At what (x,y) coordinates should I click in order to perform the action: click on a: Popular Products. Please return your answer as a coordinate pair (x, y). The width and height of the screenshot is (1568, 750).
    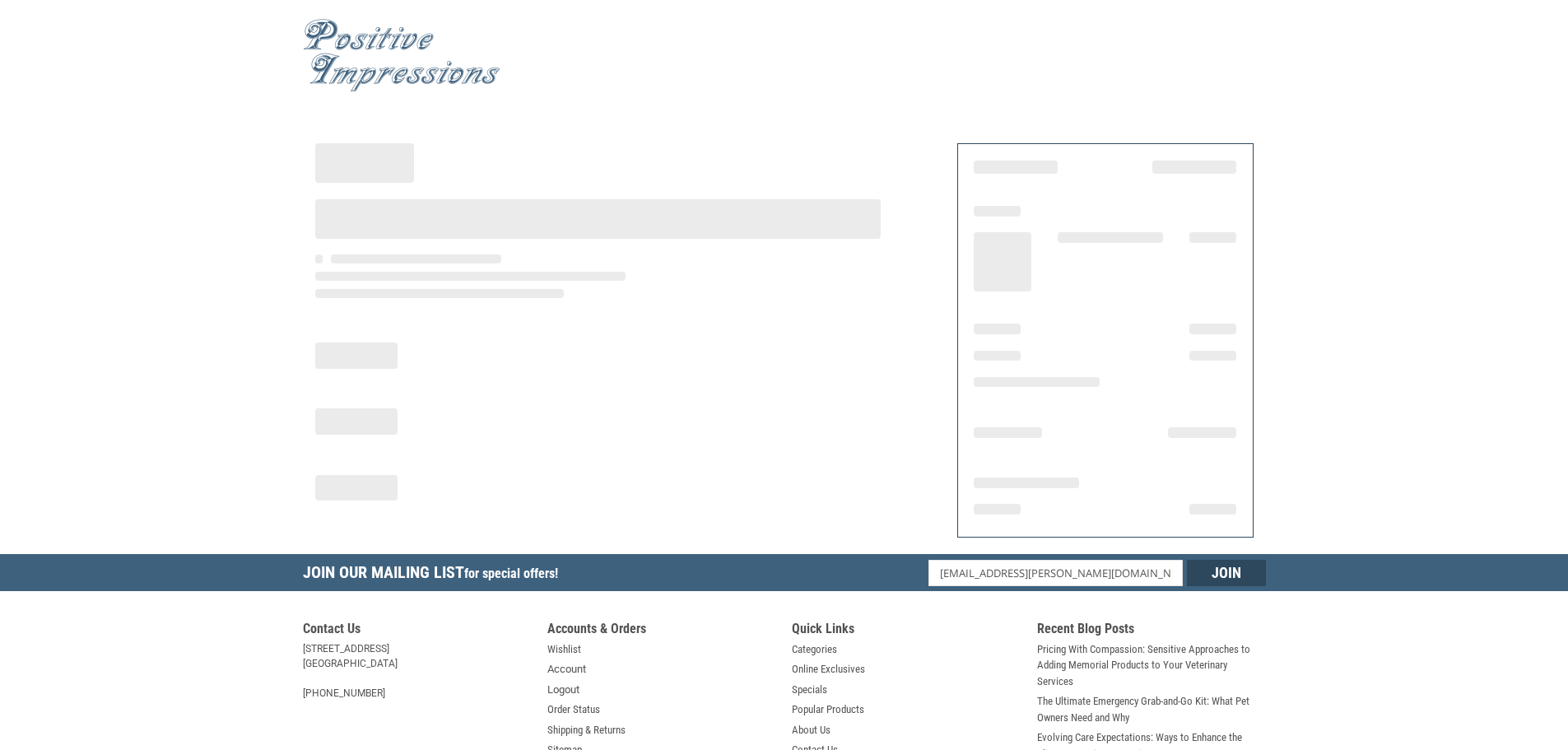
    Looking at the image, I should click on (828, 709).